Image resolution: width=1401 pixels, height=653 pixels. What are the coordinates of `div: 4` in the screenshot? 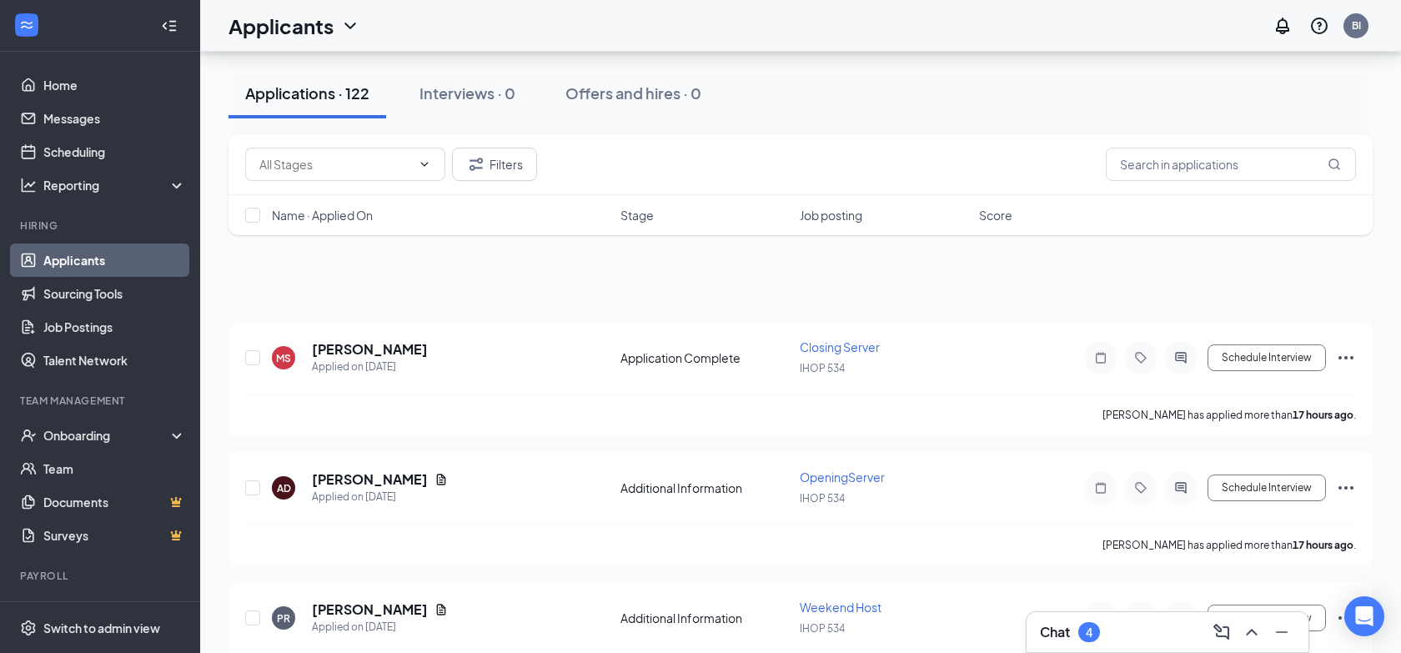 It's located at (1089, 632).